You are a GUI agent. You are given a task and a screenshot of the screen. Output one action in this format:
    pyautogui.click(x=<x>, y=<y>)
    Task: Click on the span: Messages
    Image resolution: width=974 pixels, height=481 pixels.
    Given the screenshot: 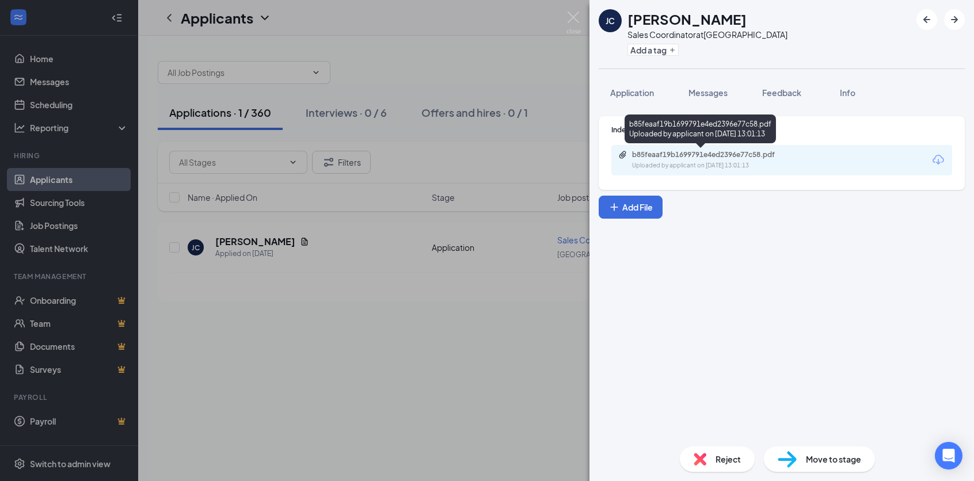 What is the action you would take?
    pyautogui.click(x=708, y=93)
    